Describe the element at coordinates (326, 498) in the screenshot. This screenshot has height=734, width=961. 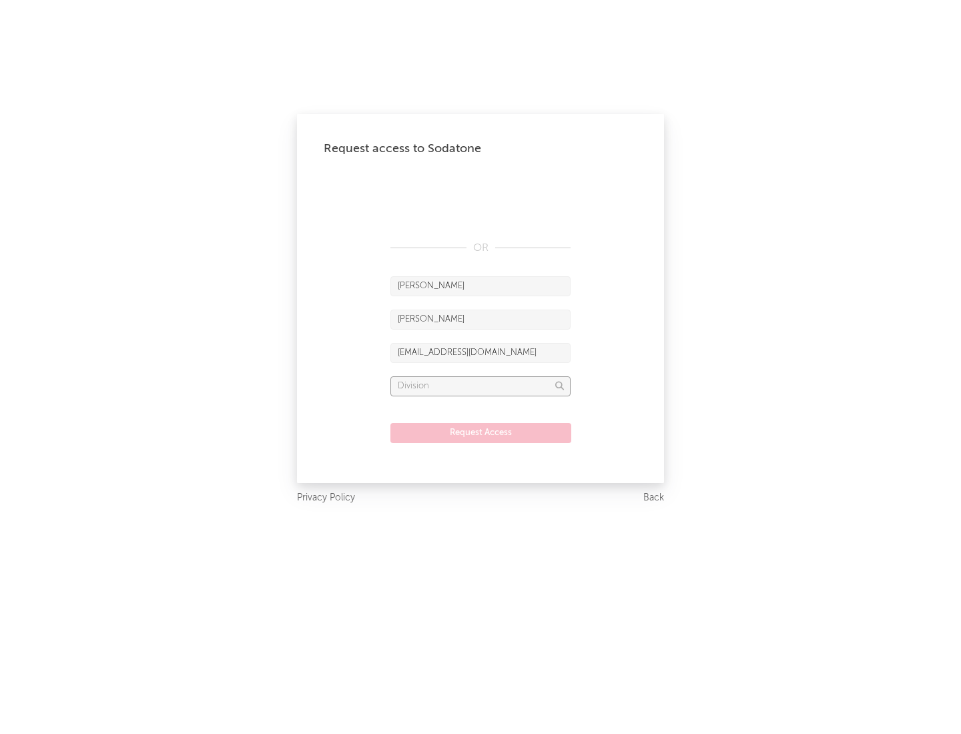
I see `a: Privacy Policy` at that location.